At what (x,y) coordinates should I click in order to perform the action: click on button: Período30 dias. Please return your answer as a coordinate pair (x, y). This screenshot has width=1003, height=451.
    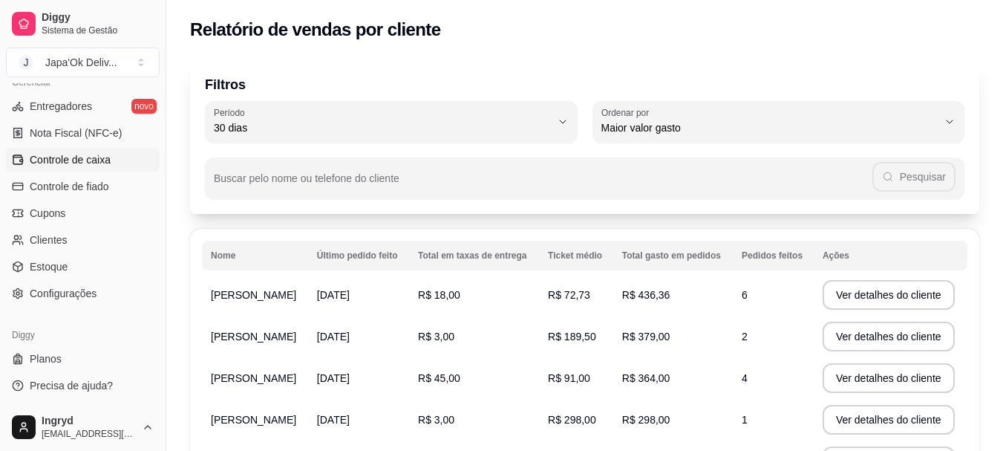
    Looking at the image, I should click on (391, 122).